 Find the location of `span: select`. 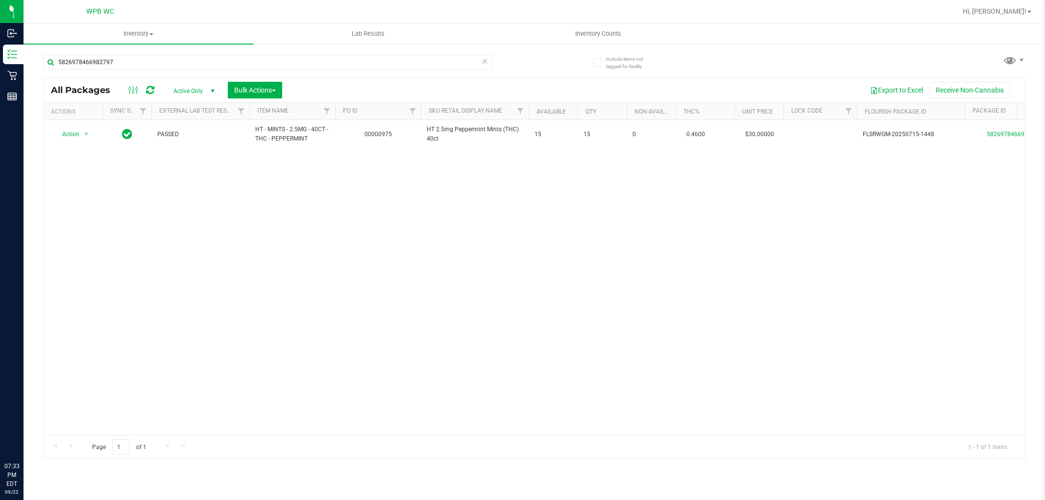

span: select is located at coordinates (86, 134).